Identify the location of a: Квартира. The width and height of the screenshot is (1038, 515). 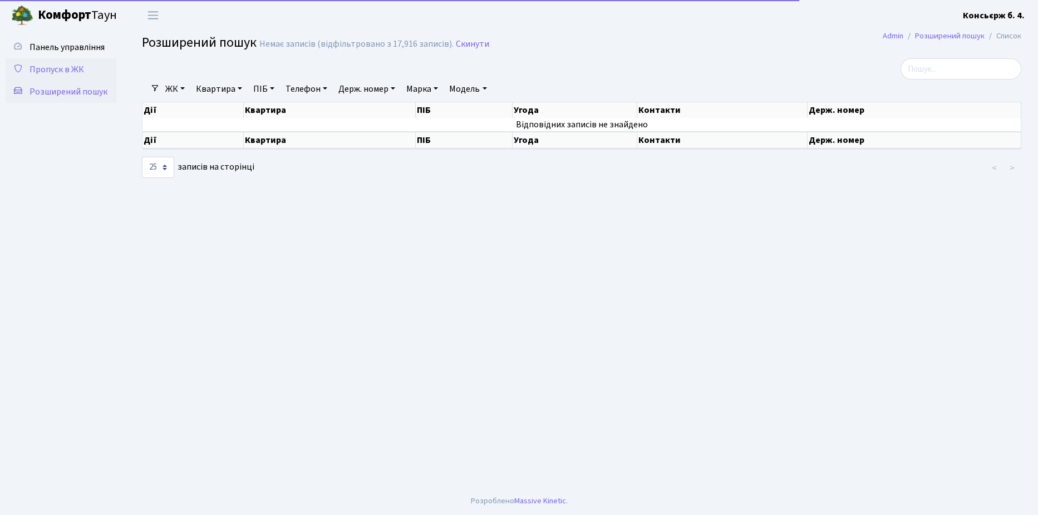
(219, 89).